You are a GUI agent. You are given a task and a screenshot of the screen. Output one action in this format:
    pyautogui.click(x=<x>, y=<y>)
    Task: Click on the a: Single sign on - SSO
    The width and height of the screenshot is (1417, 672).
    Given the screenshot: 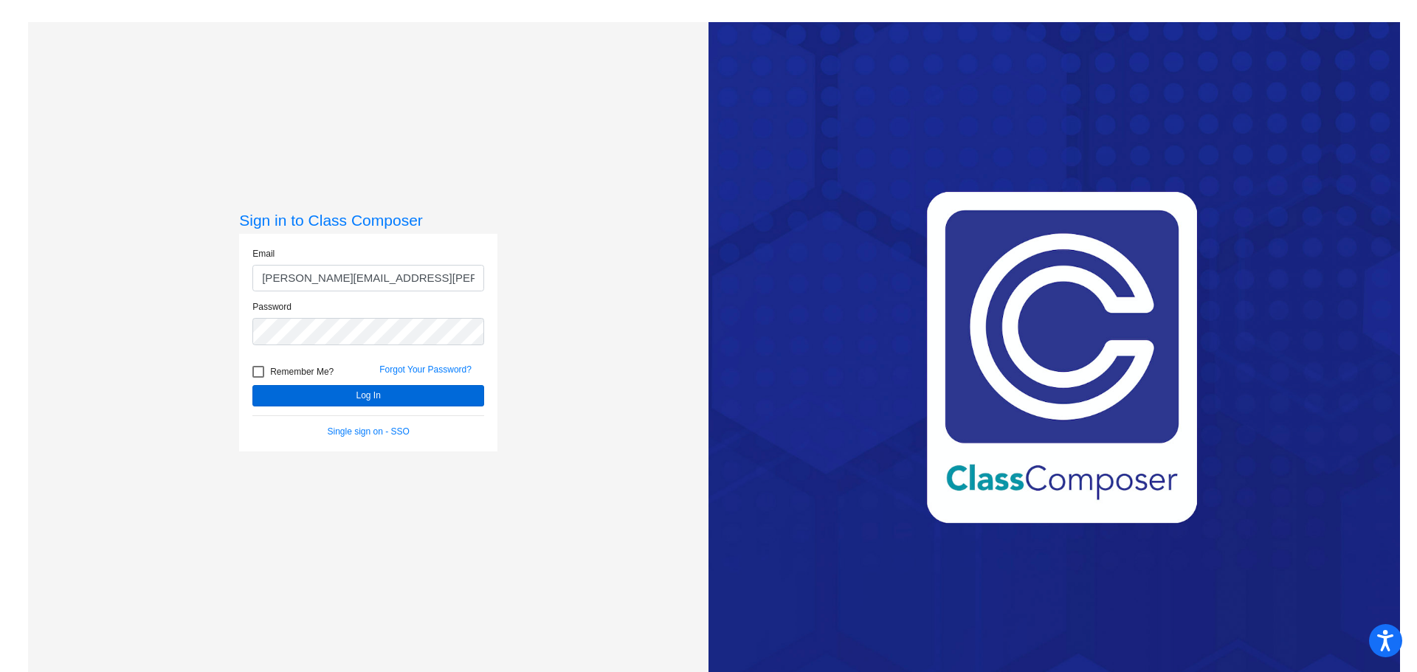 What is the action you would take?
    pyautogui.click(x=368, y=432)
    